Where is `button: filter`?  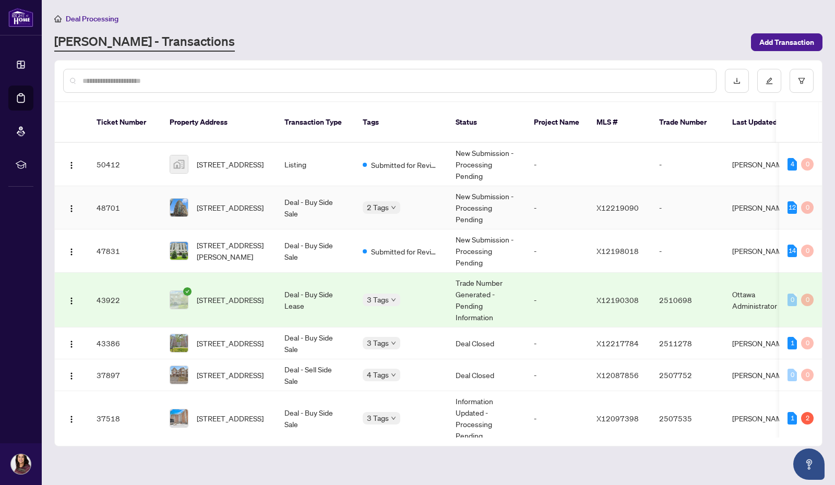
button: filter is located at coordinates (801, 81).